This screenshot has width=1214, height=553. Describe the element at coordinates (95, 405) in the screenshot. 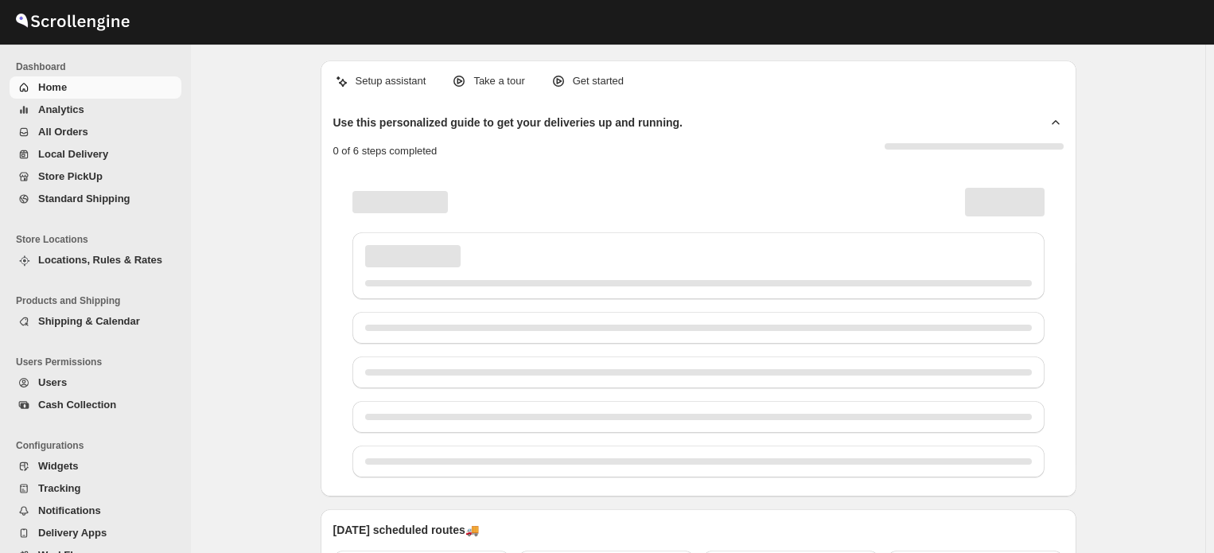

I see `button: Cash Collection` at that location.